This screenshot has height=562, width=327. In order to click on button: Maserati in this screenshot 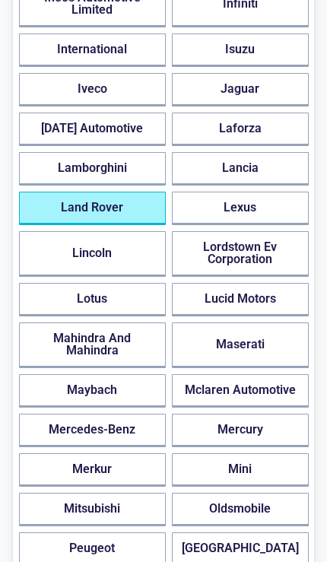, I will do `click(240, 345)`.